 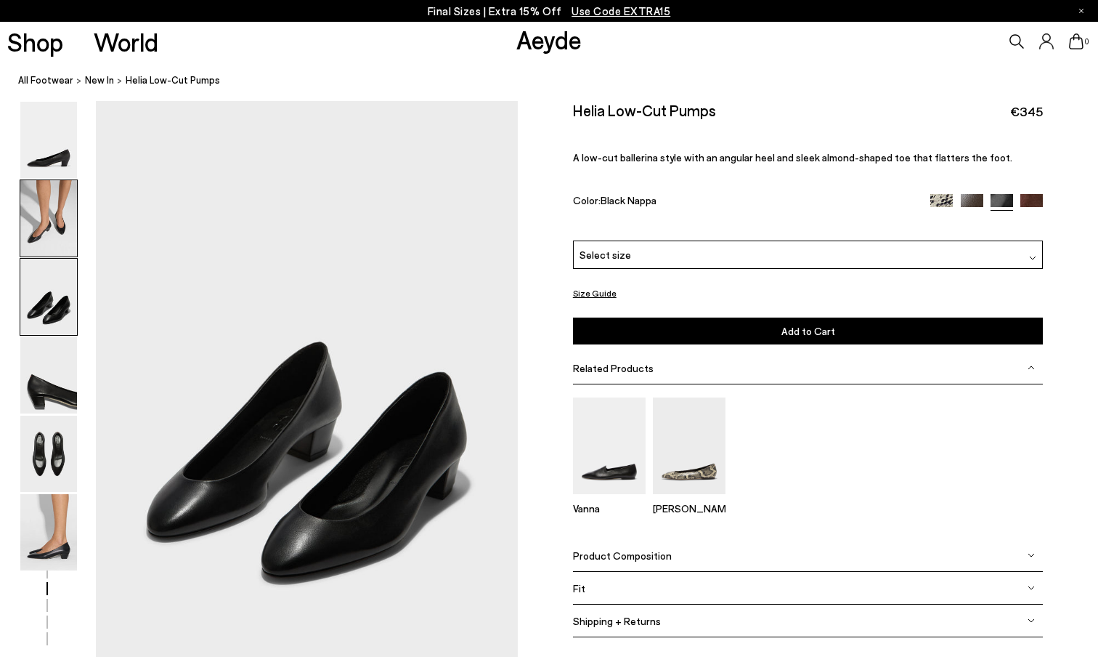 I want to click on span: 0, so click(x=1088, y=41).